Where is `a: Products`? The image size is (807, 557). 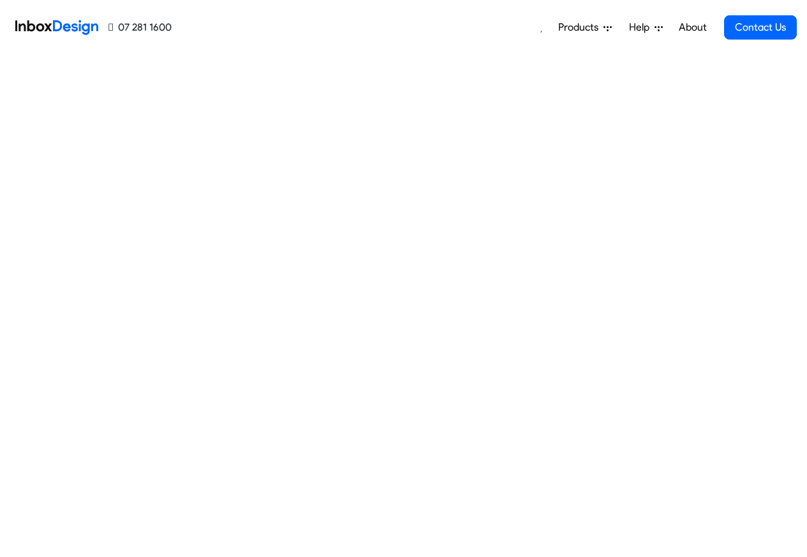
a: Products is located at coordinates (585, 27).